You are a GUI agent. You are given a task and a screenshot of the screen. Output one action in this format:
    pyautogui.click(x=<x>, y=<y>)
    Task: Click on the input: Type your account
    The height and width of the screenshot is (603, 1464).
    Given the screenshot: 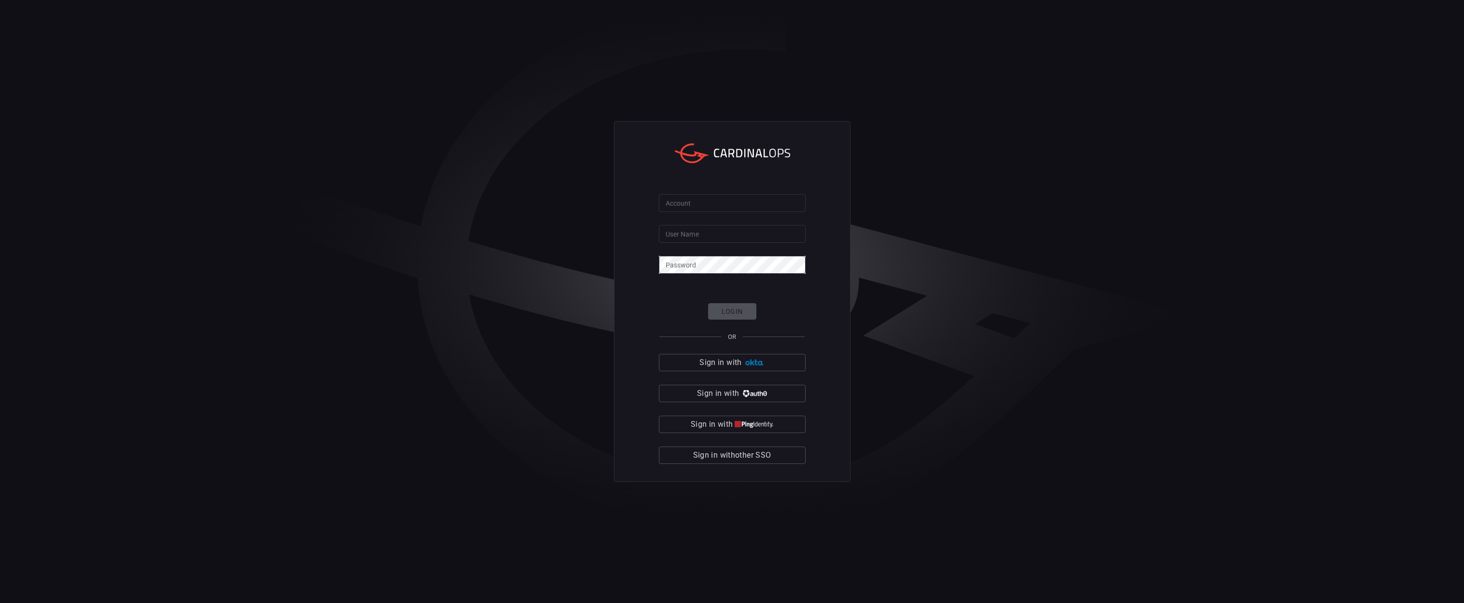 What is the action you would take?
    pyautogui.click(x=732, y=203)
    